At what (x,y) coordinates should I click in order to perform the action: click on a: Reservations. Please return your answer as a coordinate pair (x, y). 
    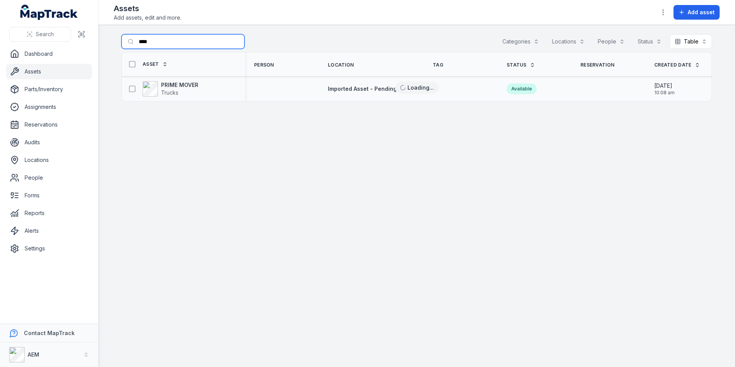
    Looking at the image, I should click on (49, 125).